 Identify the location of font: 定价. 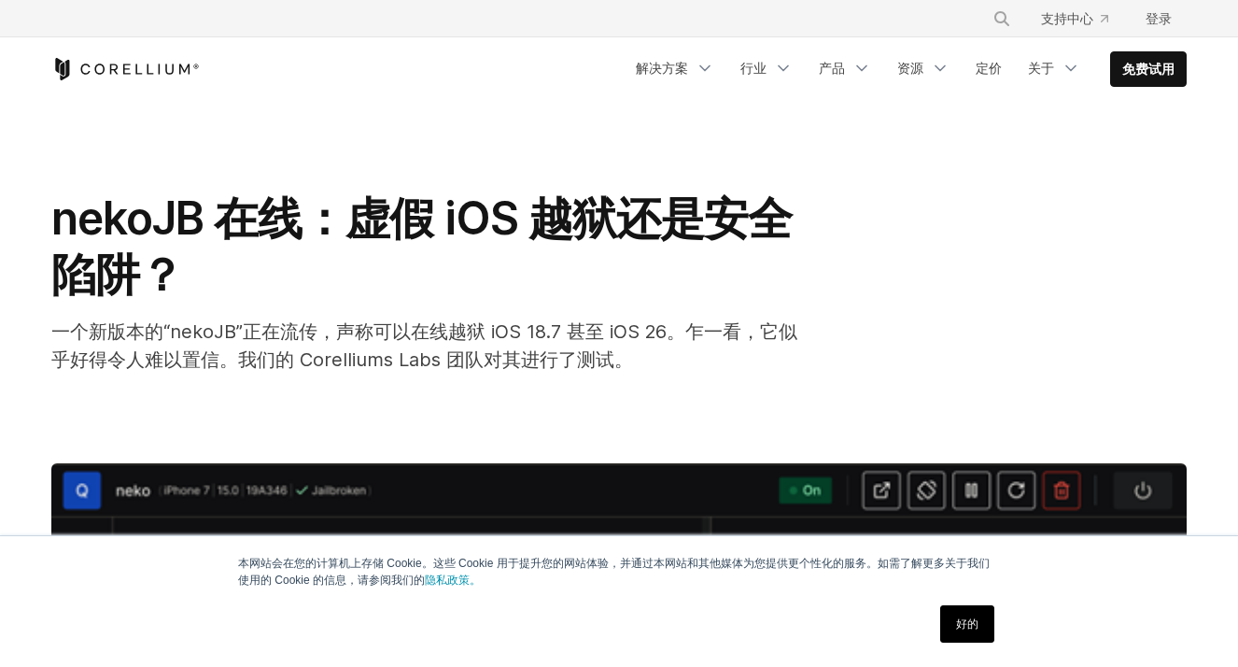
(989, 67).